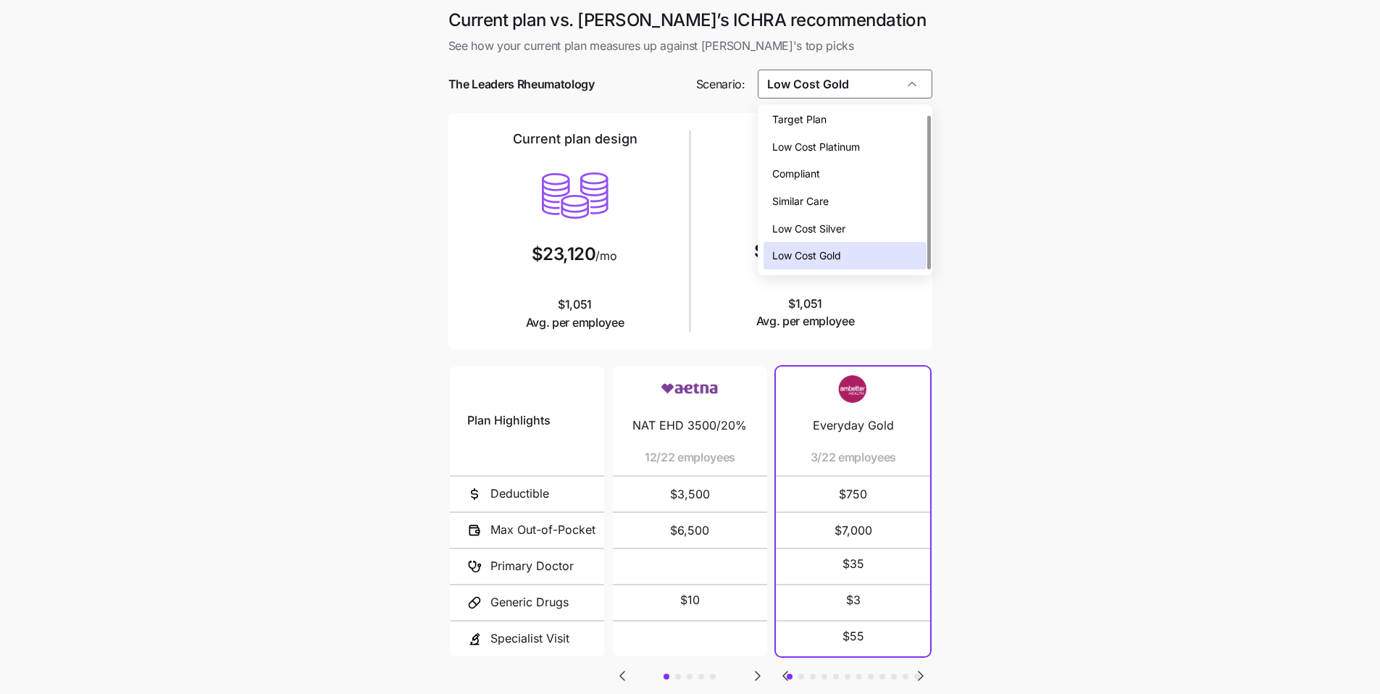 Image resolution: width=1380 pixels, height=694 pixels. I want to click on span: Low Cost Platinum, so click(816, 147).